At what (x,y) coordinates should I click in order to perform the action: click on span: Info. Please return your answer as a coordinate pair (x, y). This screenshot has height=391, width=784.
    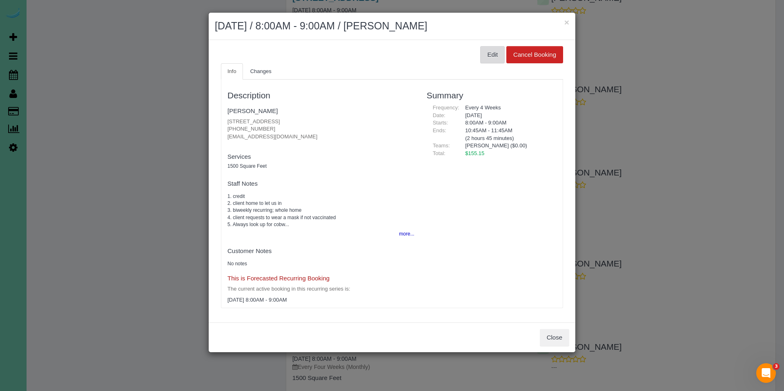
    Looking at the image, I should click on (232, 71).